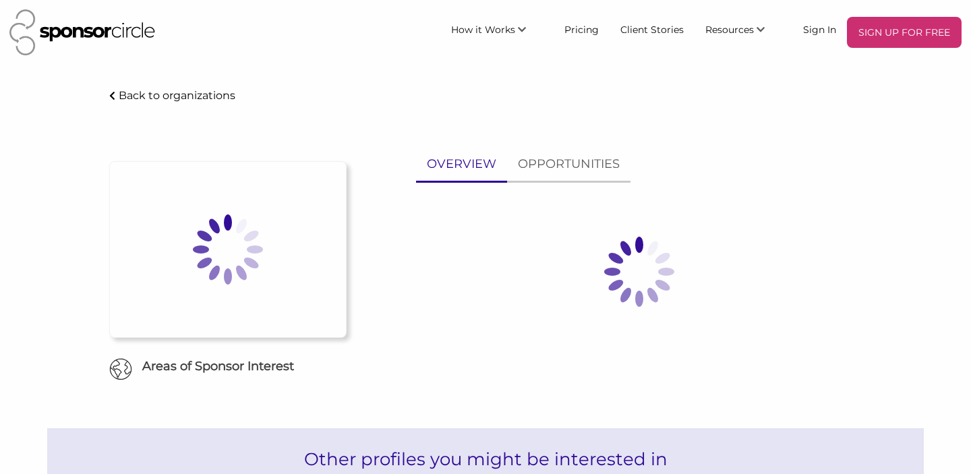  Describe the element at coordinates (228, 366) in the screenshot. I see `h6: Areas of Sponsor Interest` at that location.